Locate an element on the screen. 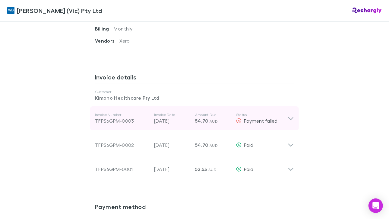 This screenshot has width=389, height=219. h3: Payment method is located at coordinates (195, 208).